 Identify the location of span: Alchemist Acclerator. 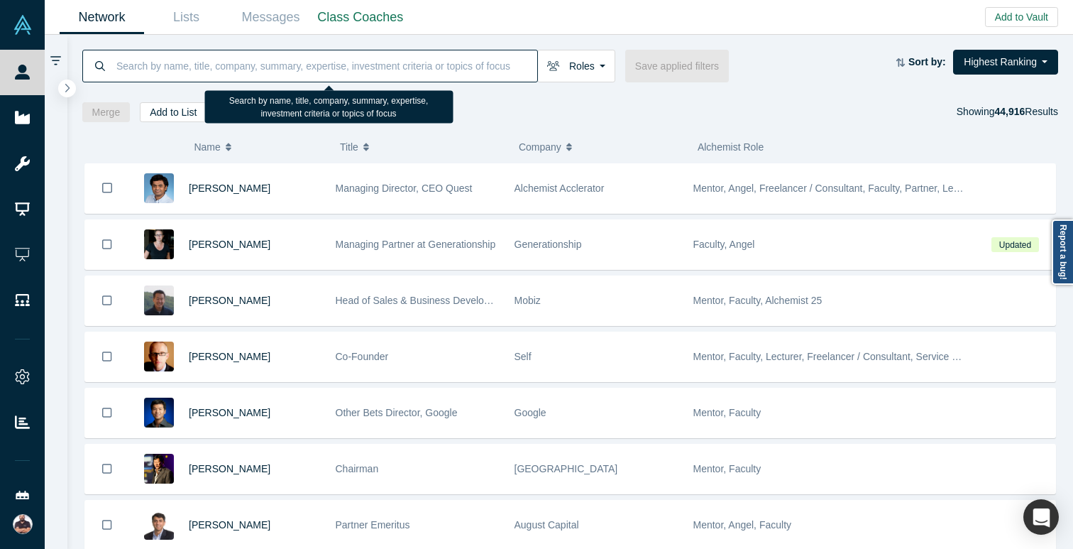
(559, 188).